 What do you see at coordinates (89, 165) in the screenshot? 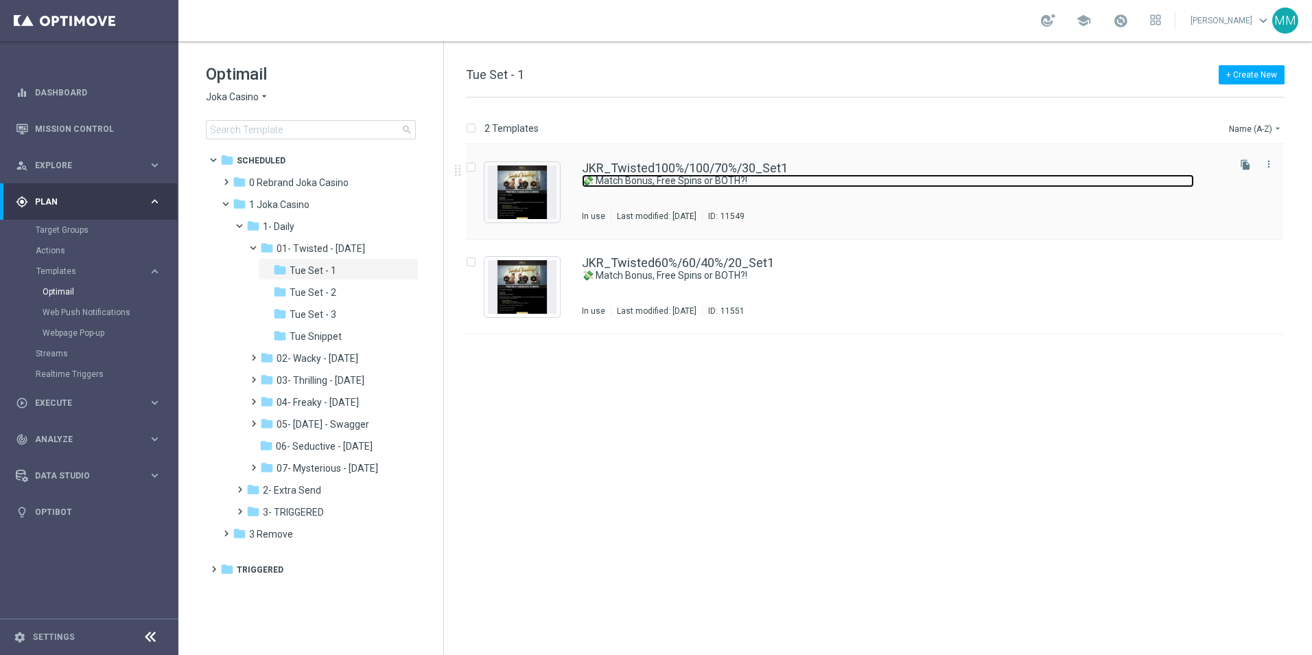
I see `button: person_search Explore keyboard_arrow_right` at bounding box center [89, 165].